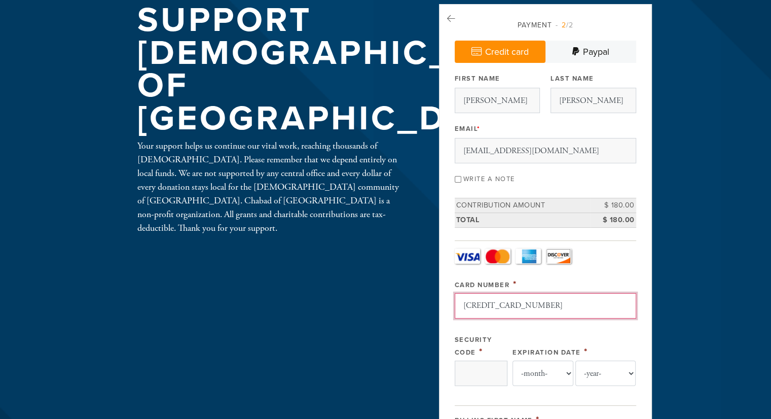 The width and height of the screenshot is (771, 419). Describe the element at coordinates (489, 179) in the screenshot. I see `label: Write a note` at that location.